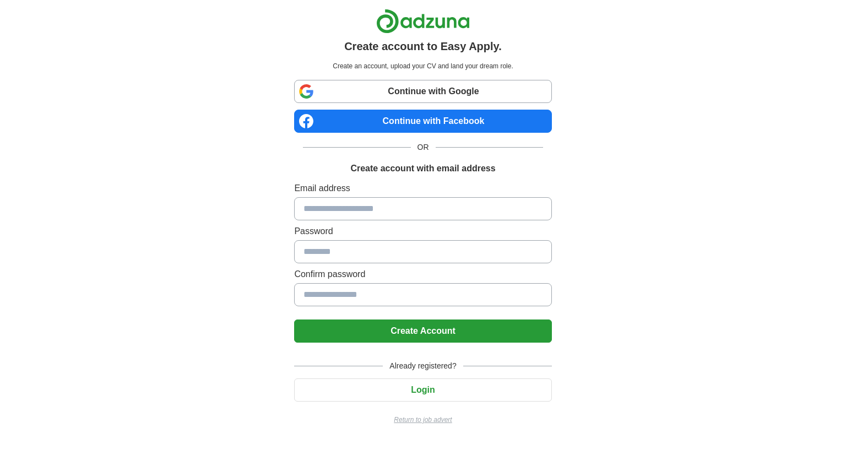 This screenshot has height=455, width=846. Describe the element at coordinates (423, 66) in the screenshot. I see `p: Create an account, upload your CV and land your dream role.` at that location.